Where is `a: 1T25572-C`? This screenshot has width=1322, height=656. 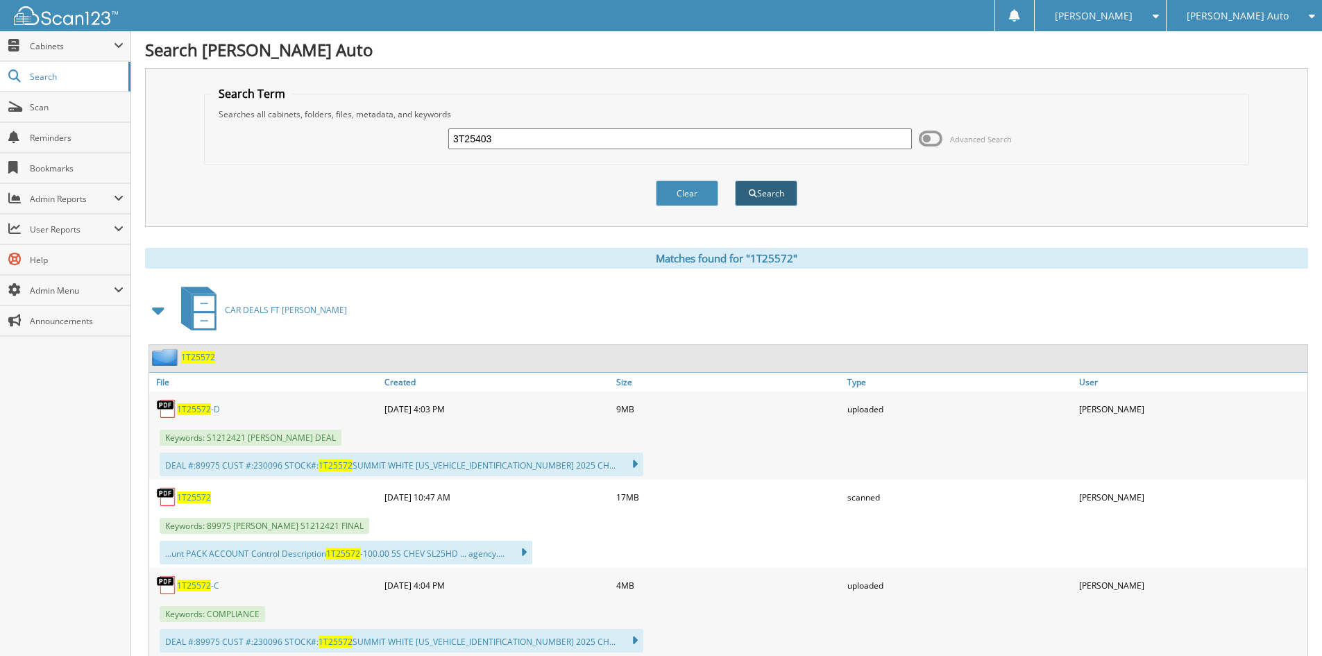
a: 1T25572-C is located at coordinates (198, 585).